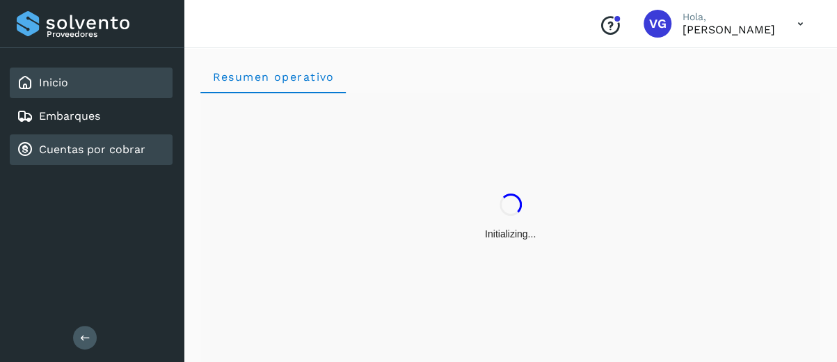  I want to click on p: Proveedores, so click(107, 34).